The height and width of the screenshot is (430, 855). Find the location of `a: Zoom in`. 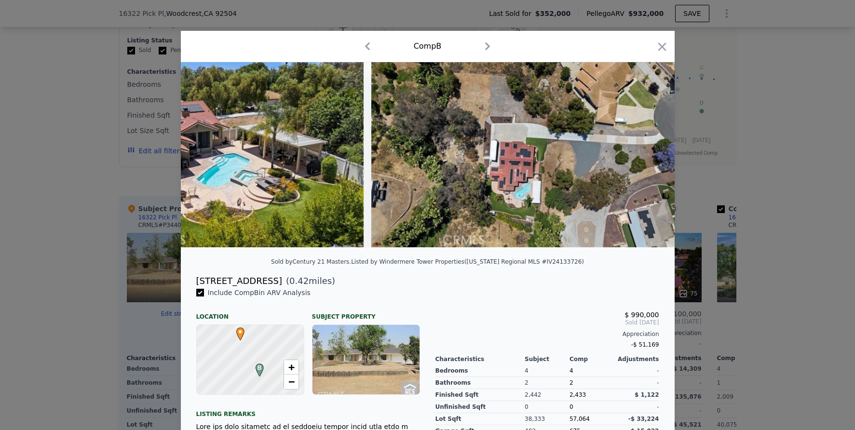

a: Zoom in is located at coordinates (291, 367).